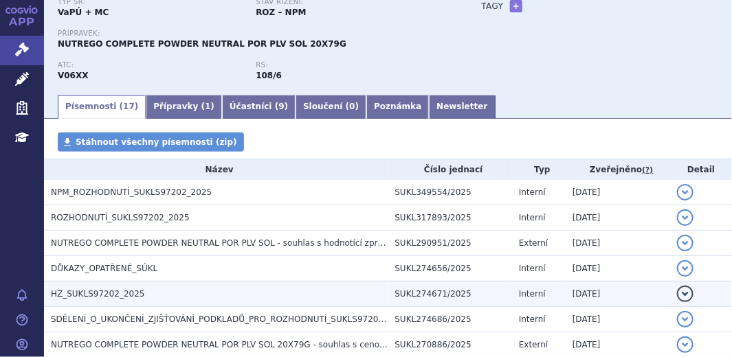  What do you see at coordinates (104, 269) in the screenshot?
I see `span: DŮKAZY_OPATŘENÉ_SÚKL` at bounding box center [104, 269].